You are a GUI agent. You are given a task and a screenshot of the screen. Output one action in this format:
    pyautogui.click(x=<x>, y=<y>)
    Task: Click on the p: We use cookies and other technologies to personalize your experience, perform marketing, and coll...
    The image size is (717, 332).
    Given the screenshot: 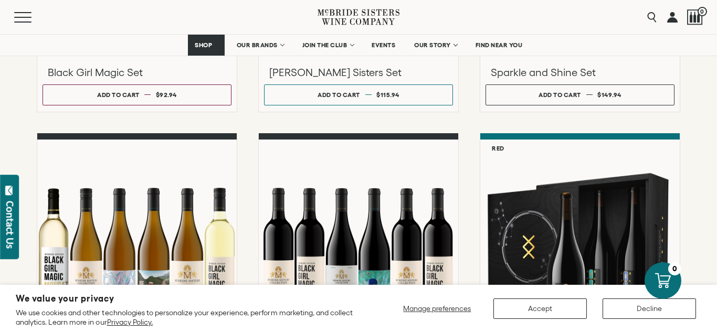 What is the action you would take?
    pyautogui.click(x=189, y=318)
    